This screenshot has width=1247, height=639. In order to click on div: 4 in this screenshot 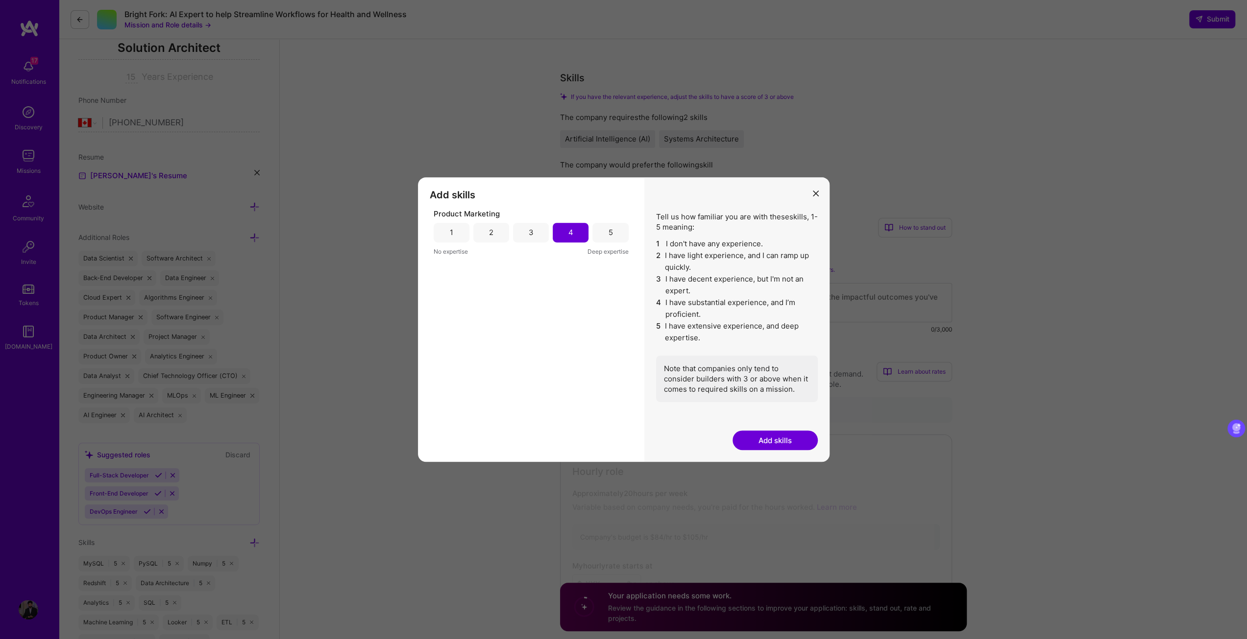, I will do `click(571, 232)`.